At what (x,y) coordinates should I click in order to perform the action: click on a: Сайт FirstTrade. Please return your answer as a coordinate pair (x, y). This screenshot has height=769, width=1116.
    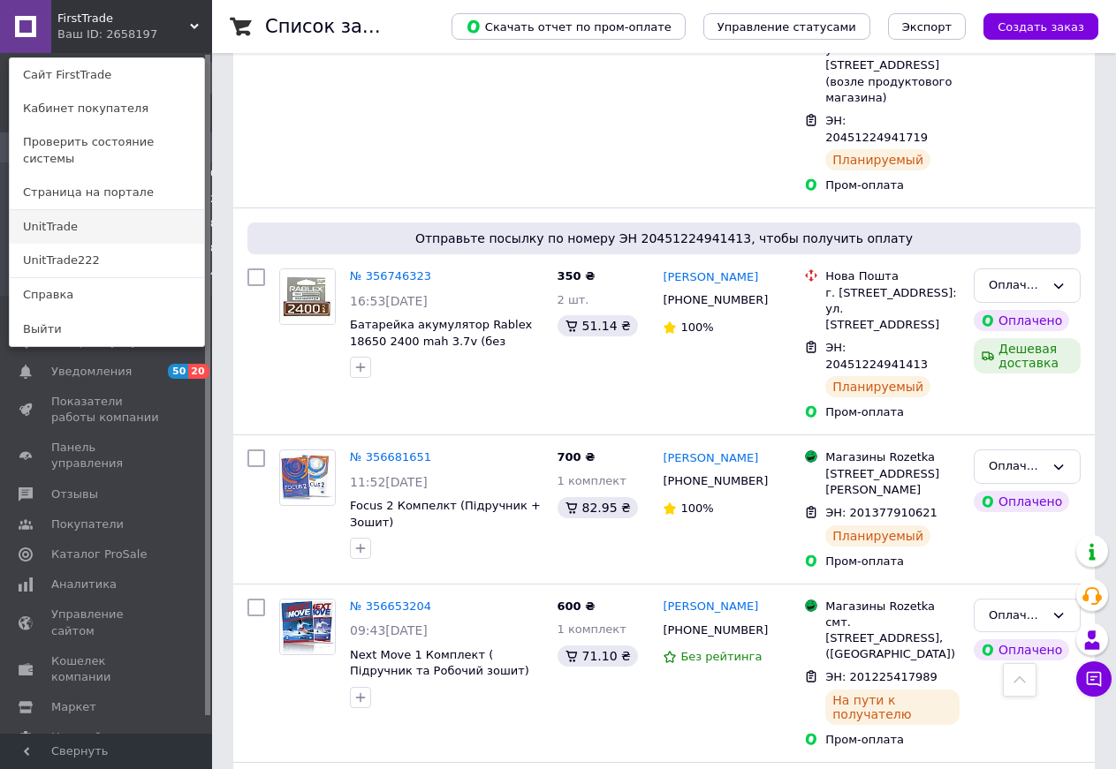
    Looking at the image, I should click on (107, 75).